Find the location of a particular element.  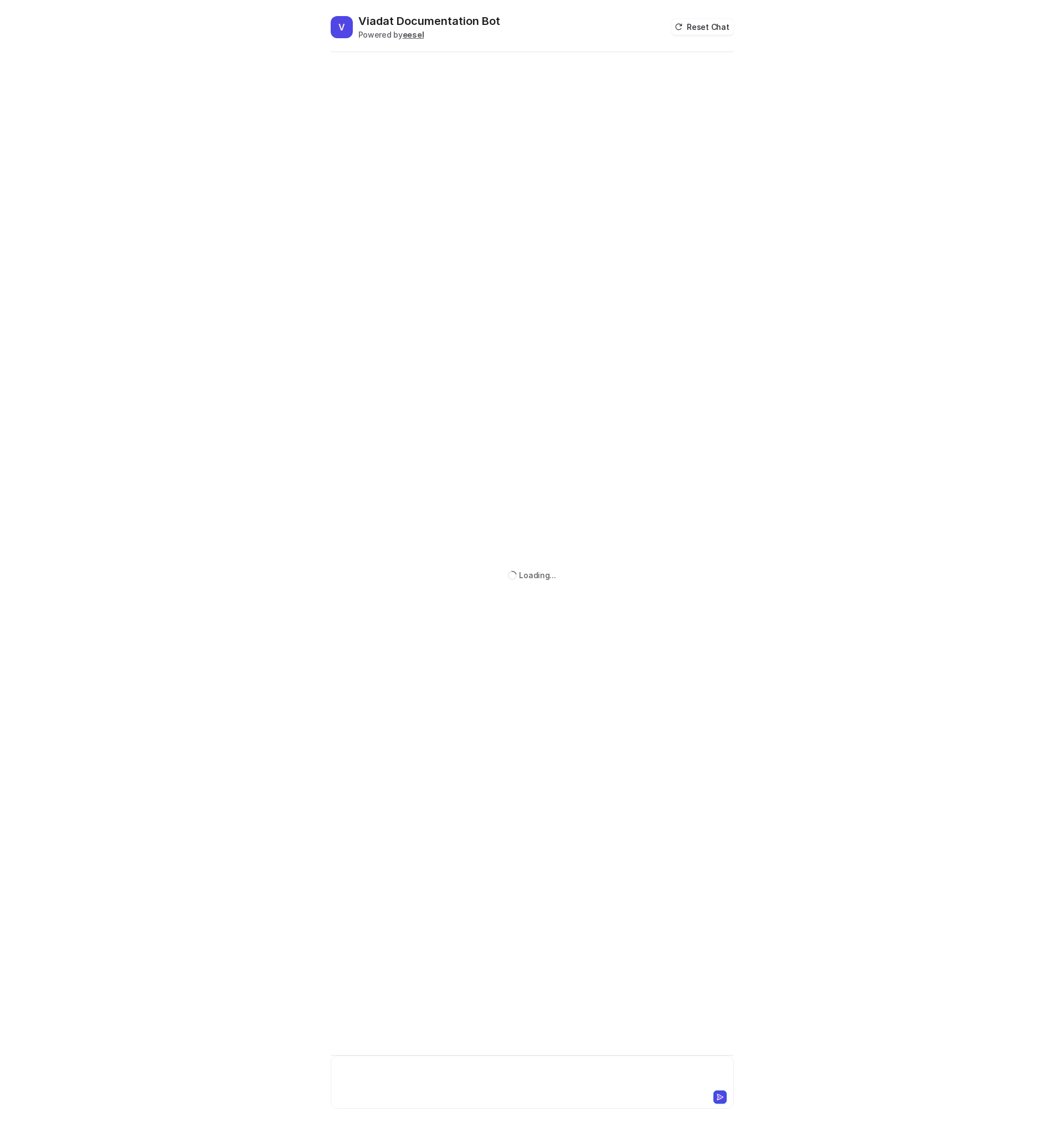

div: Loading... is located at coordinates (537, 575).